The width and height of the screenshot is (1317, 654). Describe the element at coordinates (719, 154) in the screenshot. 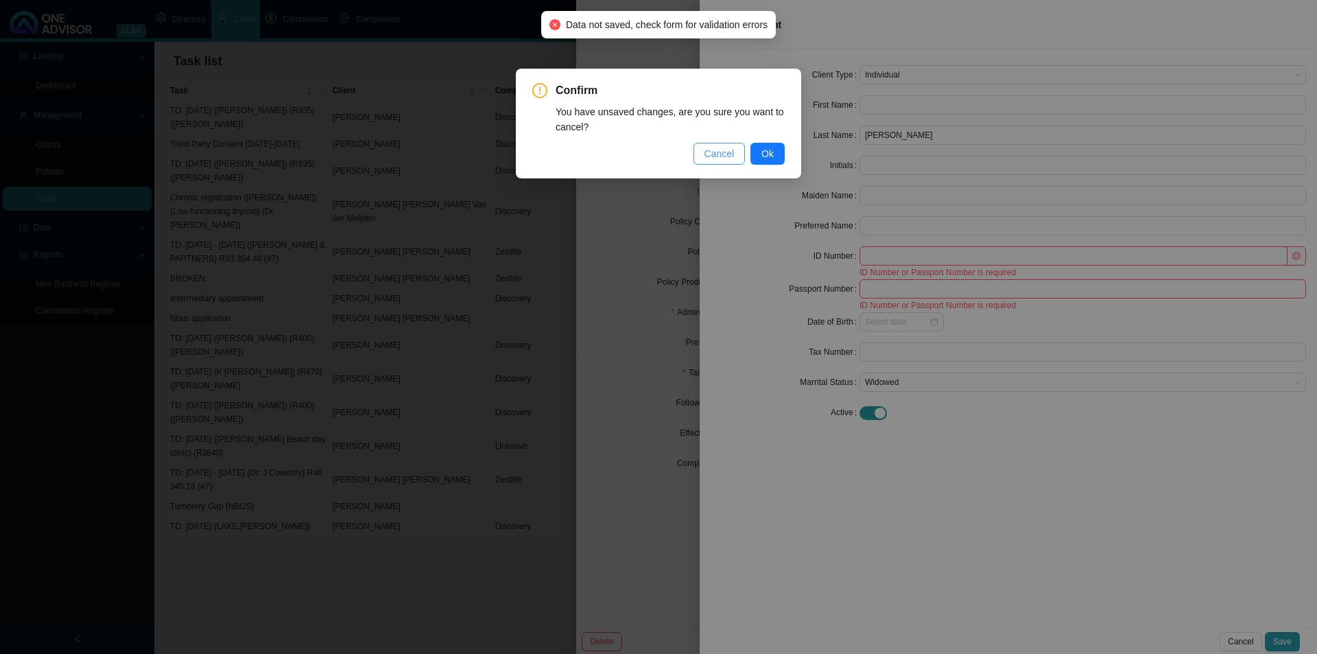

I see `button: Cancel` at that location.